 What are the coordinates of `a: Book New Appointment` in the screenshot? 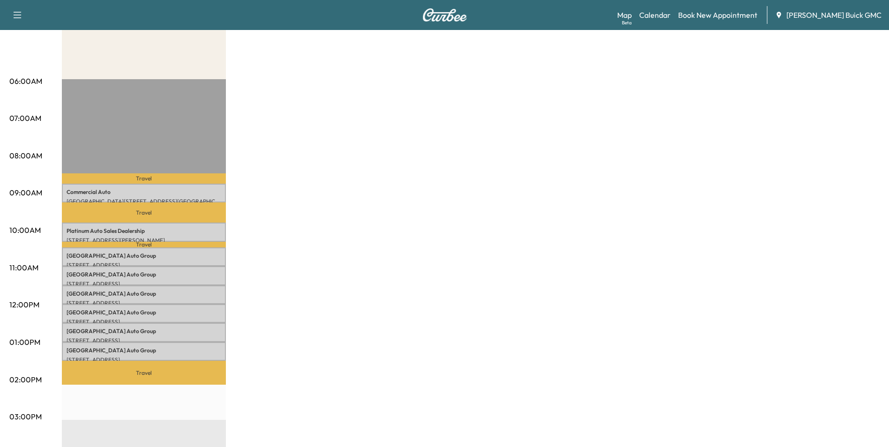 It's located at (717, 15).